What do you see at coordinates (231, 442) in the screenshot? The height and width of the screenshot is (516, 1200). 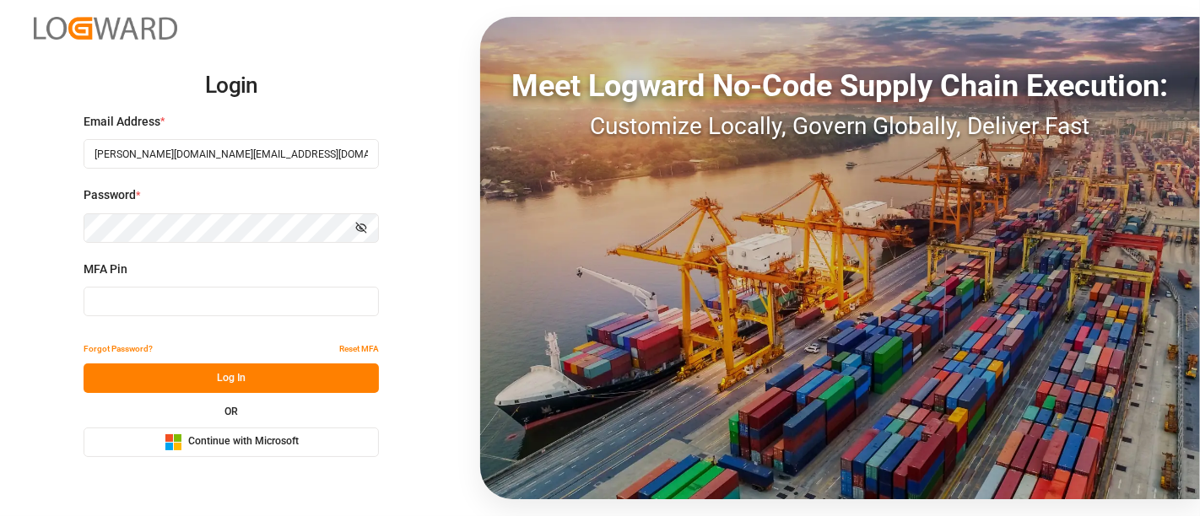 I see `button: Continue with Microsoft` at bounding box center [231, 442].